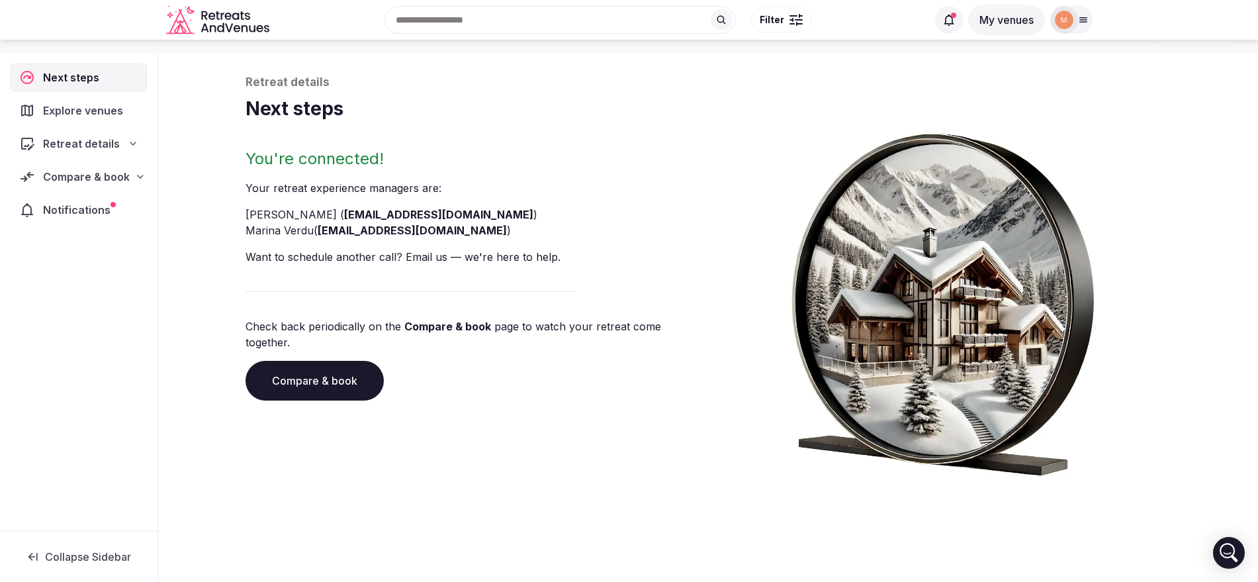  Describe the element at coordinates (475, 257) in the screenshot. I see `p: Want to schedule another call? Email us — we're here to help.` at that location.